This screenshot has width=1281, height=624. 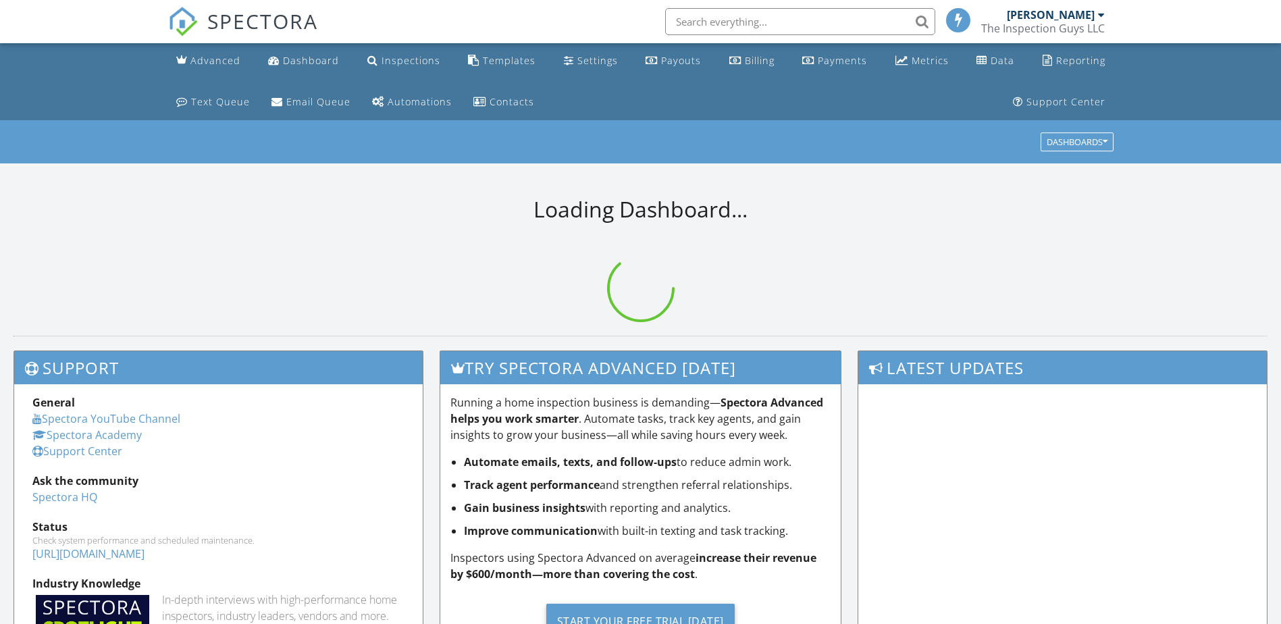 I want to click on a: Automations (Basic), so click(x=412, y=102).